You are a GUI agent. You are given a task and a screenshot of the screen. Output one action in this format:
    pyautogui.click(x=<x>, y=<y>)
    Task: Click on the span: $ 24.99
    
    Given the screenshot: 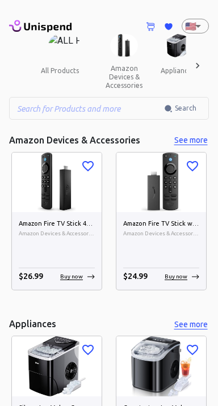 What is the action you would take?
    pyautogui.click(x=135, y=276)
    